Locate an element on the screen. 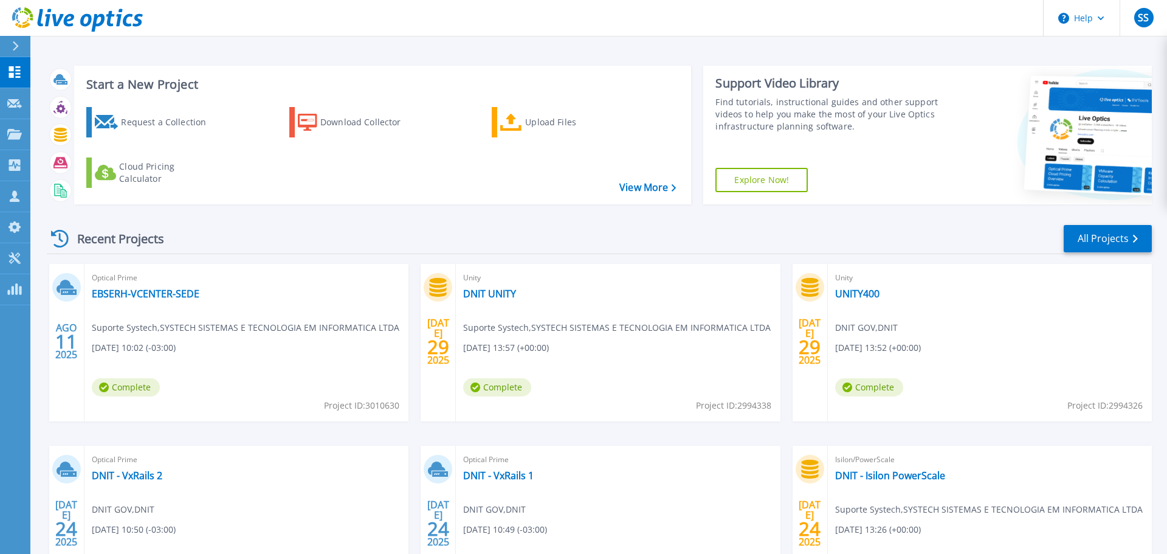 The image size is (1167, 554). div: Request a Collection is located at coordinates (170, 122).